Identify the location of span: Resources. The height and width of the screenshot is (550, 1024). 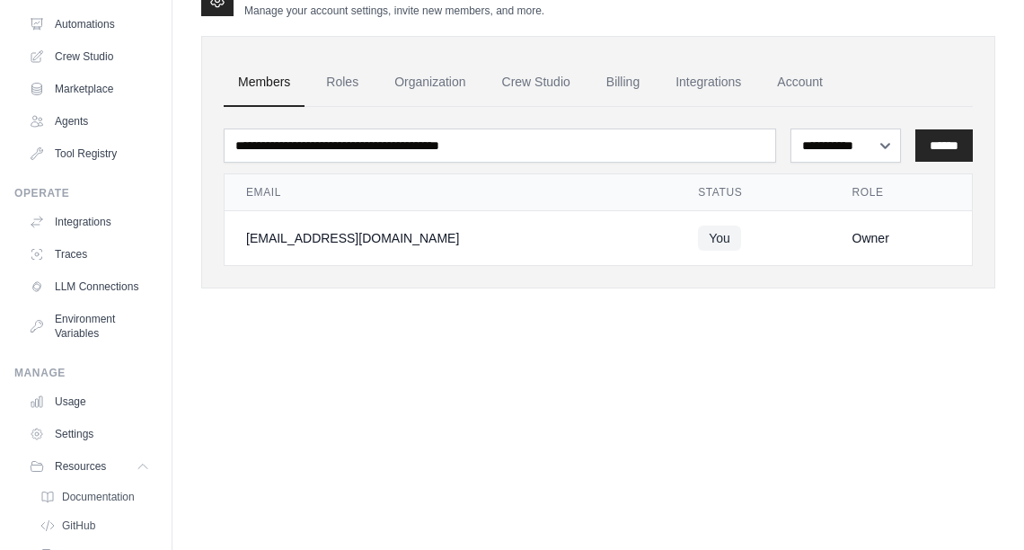
(80, 466).